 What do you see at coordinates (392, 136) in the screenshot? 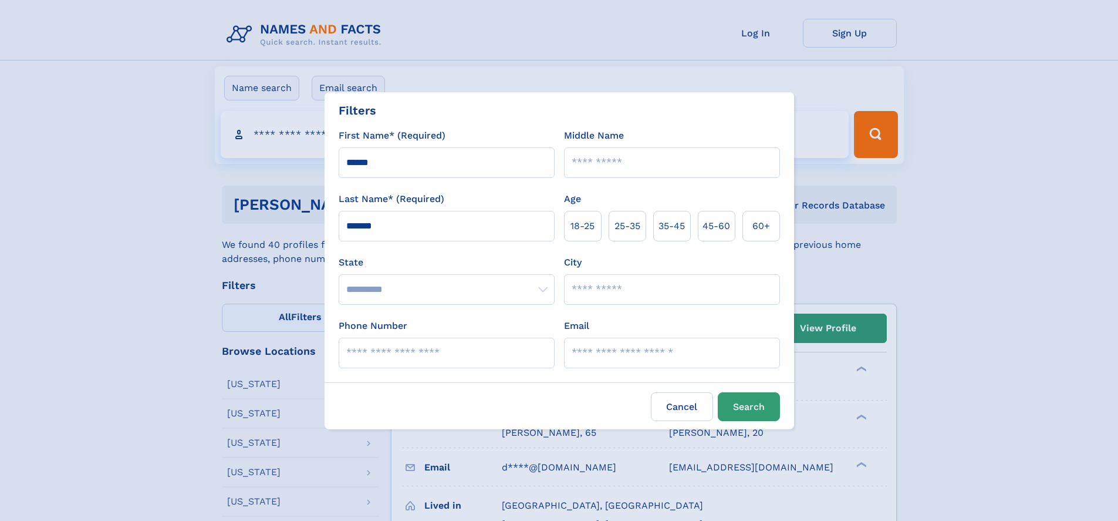
I see `label: First Name* (Required)` at bounding box center [392, 136].